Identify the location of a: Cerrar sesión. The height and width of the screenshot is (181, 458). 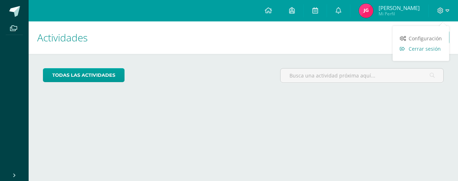
(420, 49).